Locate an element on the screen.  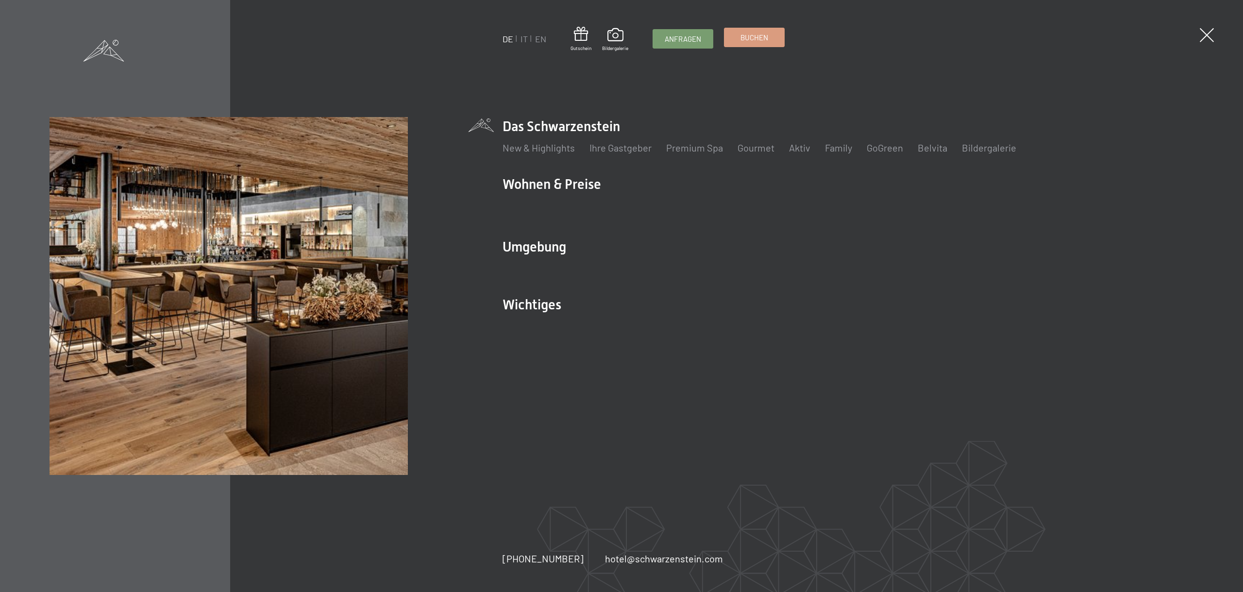
a: Gutschein is located at coordinates (581, 39).